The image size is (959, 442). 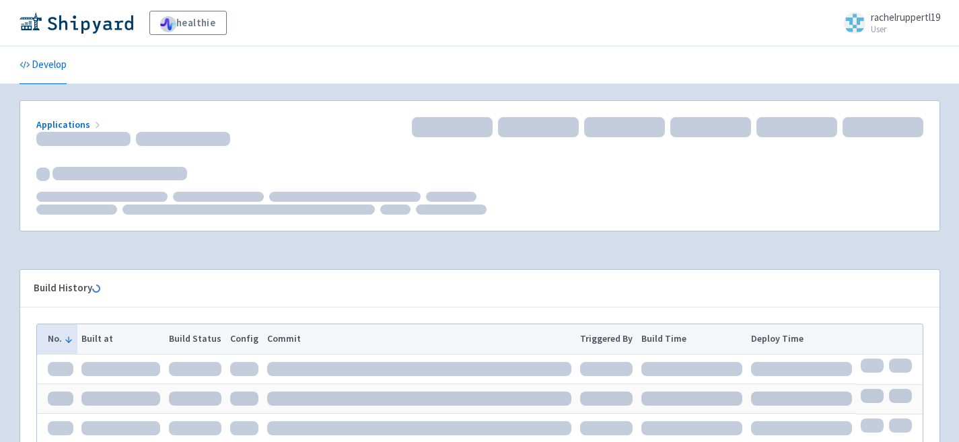 What do you see at coordinates (121, 339) in the screenshot?
I see `th: Built at` at bounding box center [121, 339].